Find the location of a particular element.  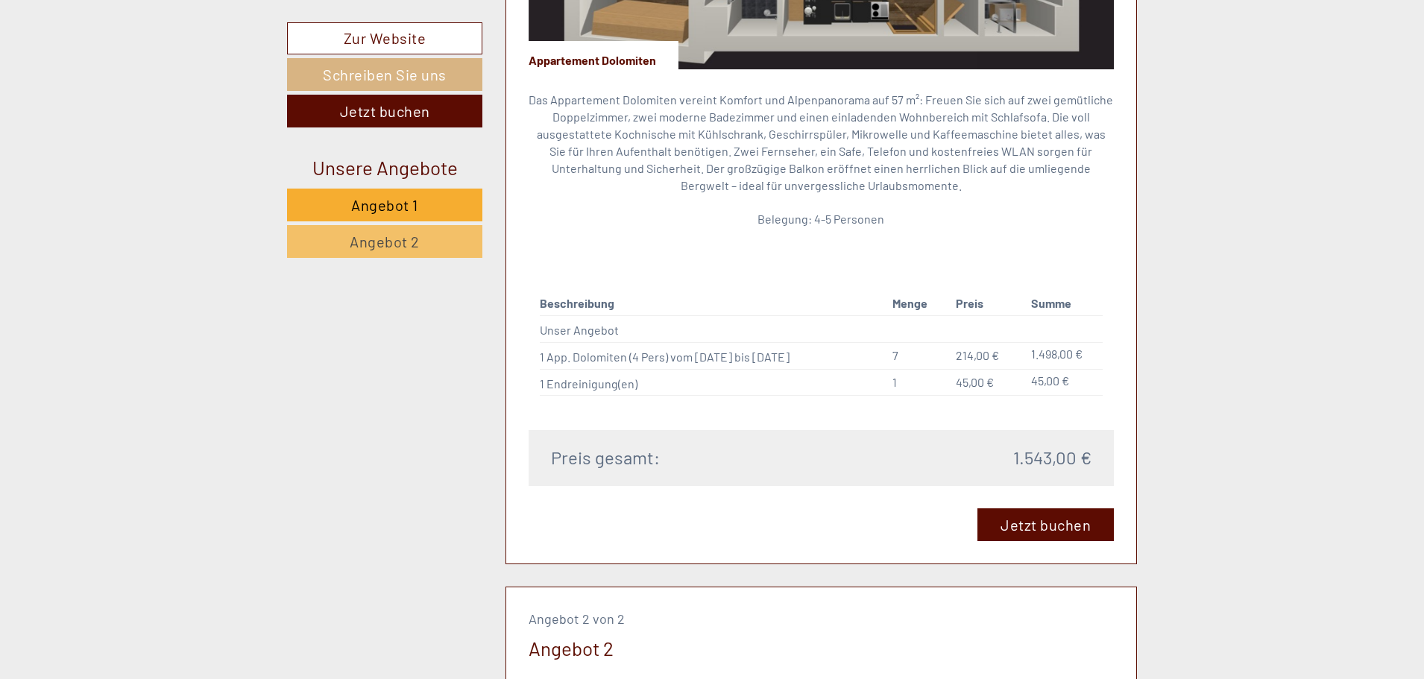

span: 214,00 € is located at coordinates (977, 355).